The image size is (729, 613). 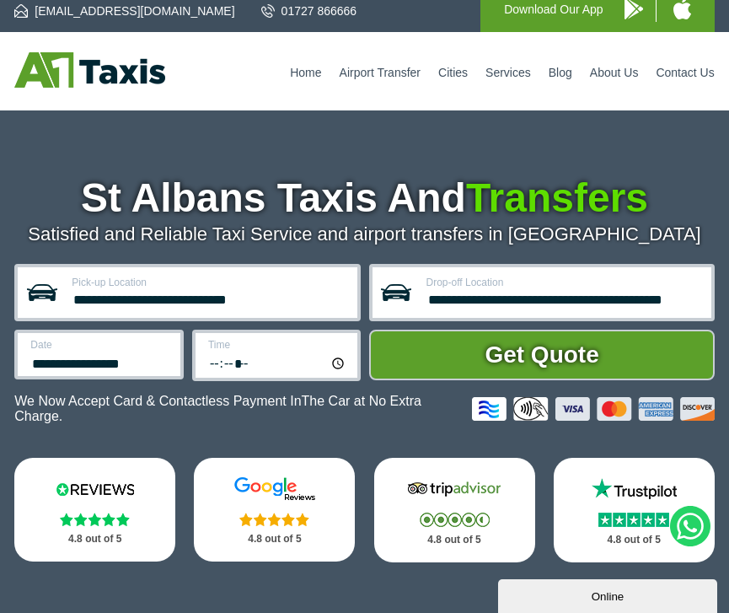 What do you see at coordinates (634, 510) in the screenshot?
I see `a: Trustpilot Stars 4.8 out of 5` at bounding box center [634, 510].